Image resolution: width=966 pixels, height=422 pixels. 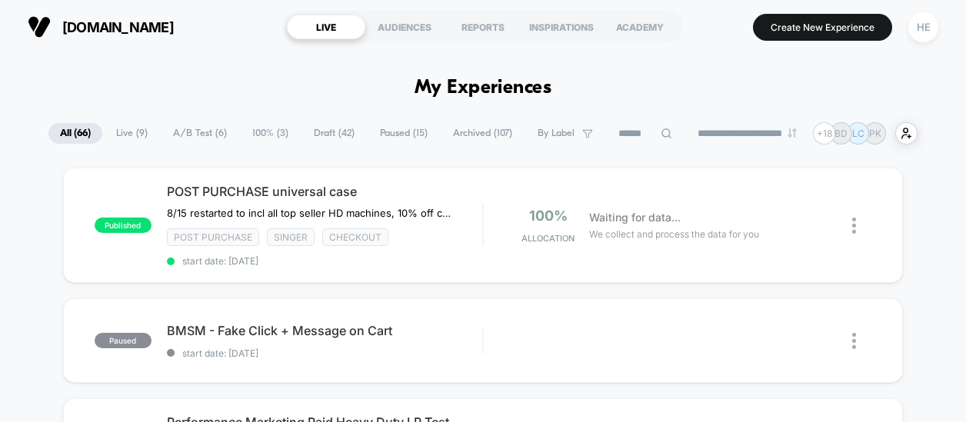 What do you see at coordinates (483, 27) in the screenshot?
I see `div: REPORTS` at bounding box center [483, 27].